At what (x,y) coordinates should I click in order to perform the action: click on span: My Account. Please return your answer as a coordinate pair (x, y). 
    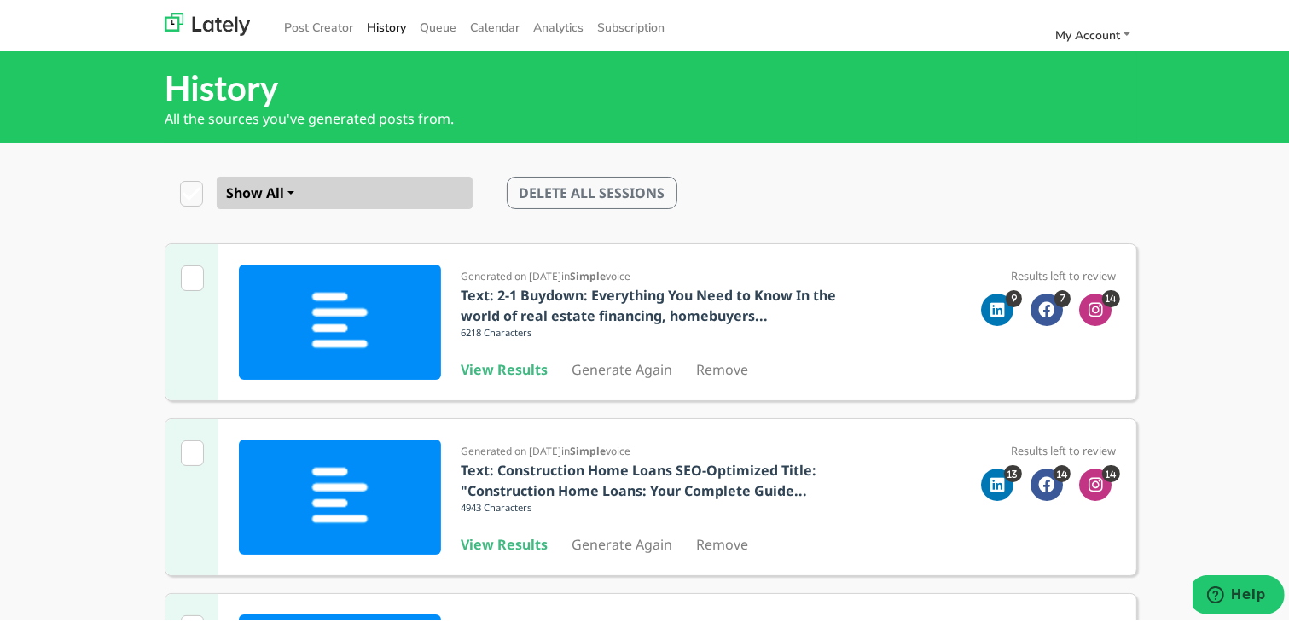
    Looking at the image, I should click on (1088, 32).